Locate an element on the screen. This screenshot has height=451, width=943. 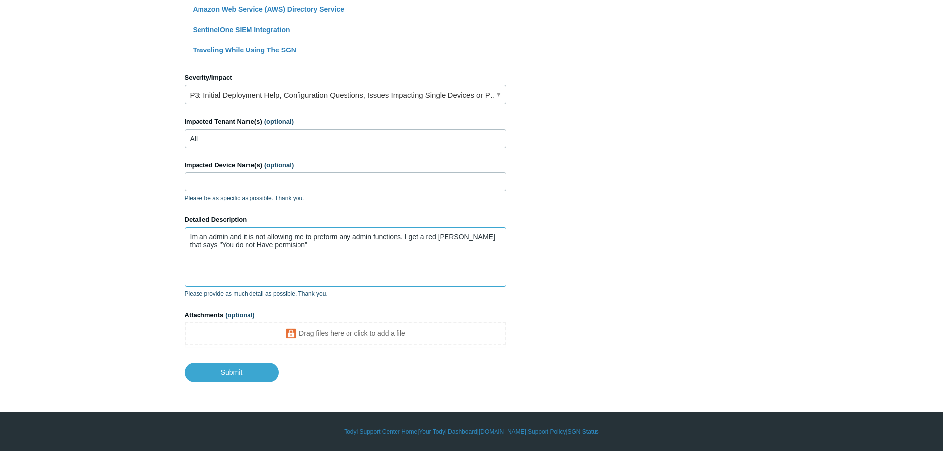
label: Impacted Device Name(s) is located at coordinates (345, 165).